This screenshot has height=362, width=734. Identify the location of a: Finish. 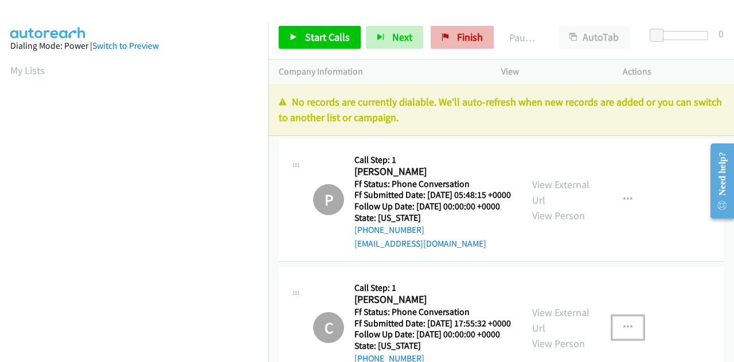
(462, 37).